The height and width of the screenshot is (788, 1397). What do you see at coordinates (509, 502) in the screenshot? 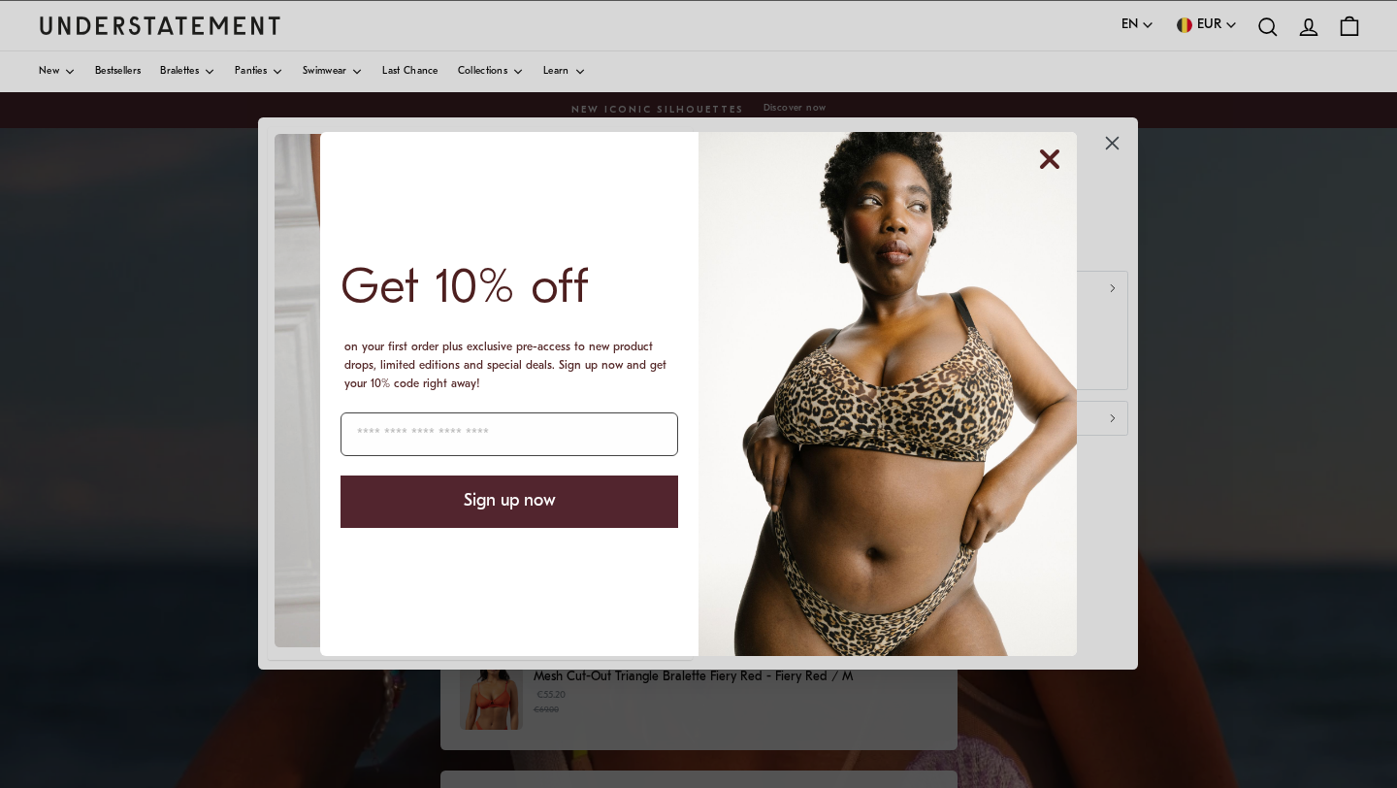
I see `button: Sign up now` at bounding box center [509, 502].